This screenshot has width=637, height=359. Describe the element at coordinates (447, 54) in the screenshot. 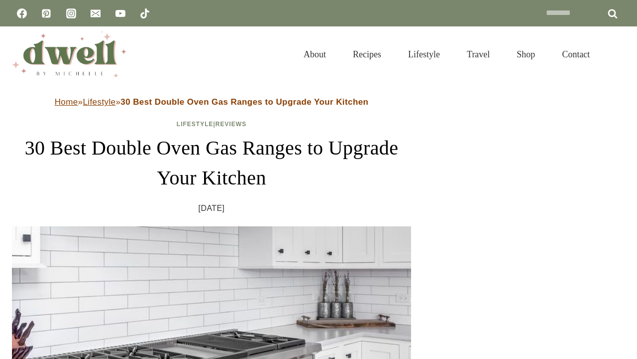

I see `nav: Primary Navigation` at that location.